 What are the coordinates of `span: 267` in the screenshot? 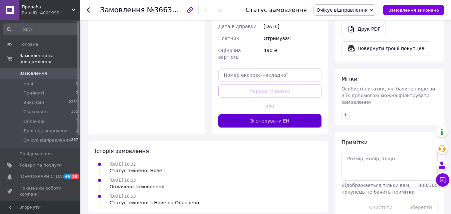 It's located at (74, 140).